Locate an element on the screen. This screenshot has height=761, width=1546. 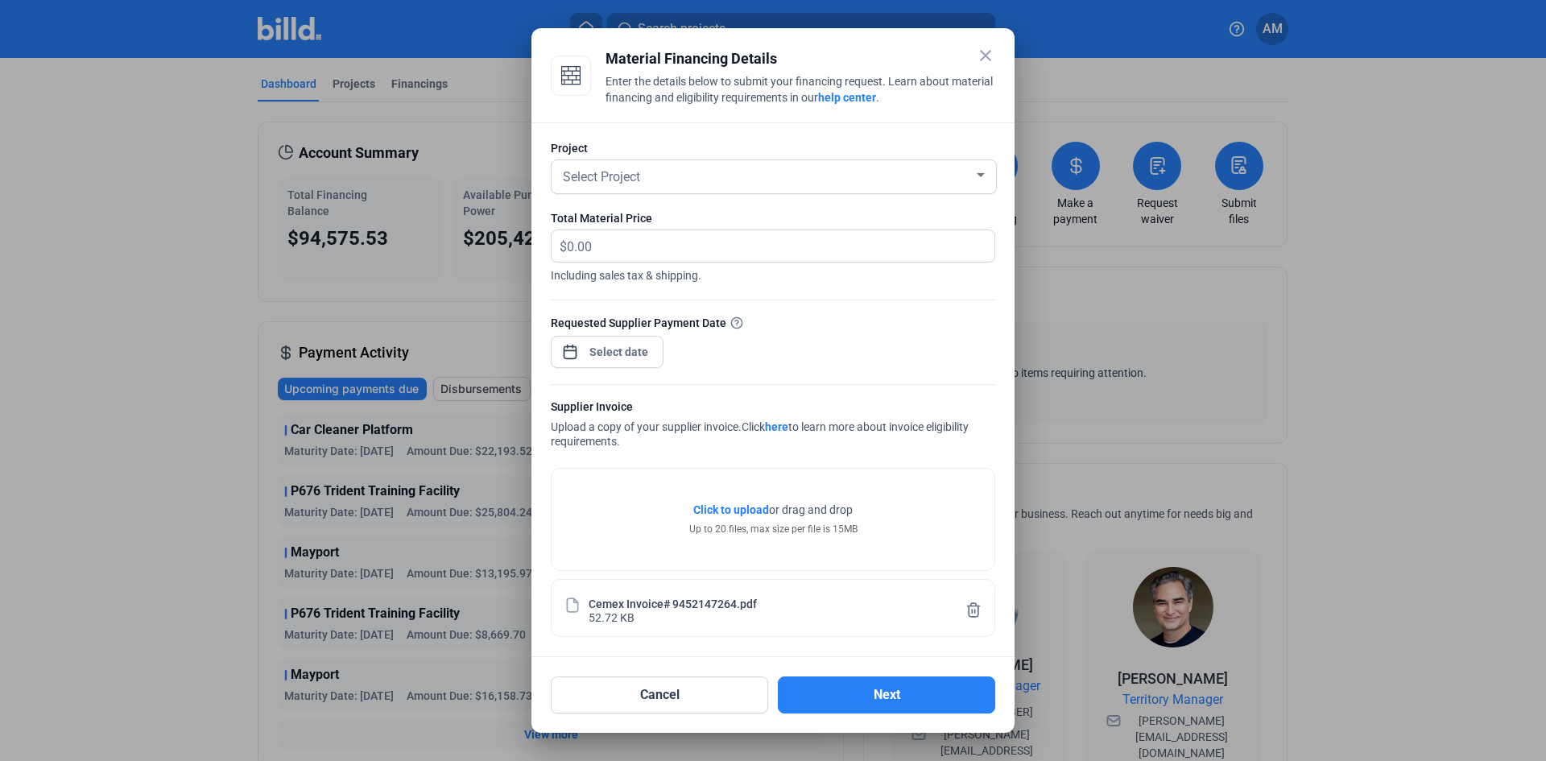
button: Next is located at coordinates (886, 695).